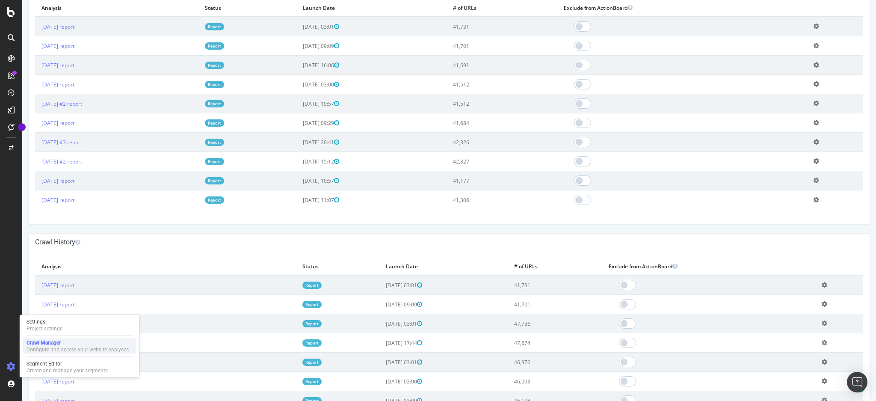 Image resolution: width=876 pixels, height=401 pixels. Describe the element at coordinates (480, 123) in the screenshot. I see `td: 41,684` at that location.